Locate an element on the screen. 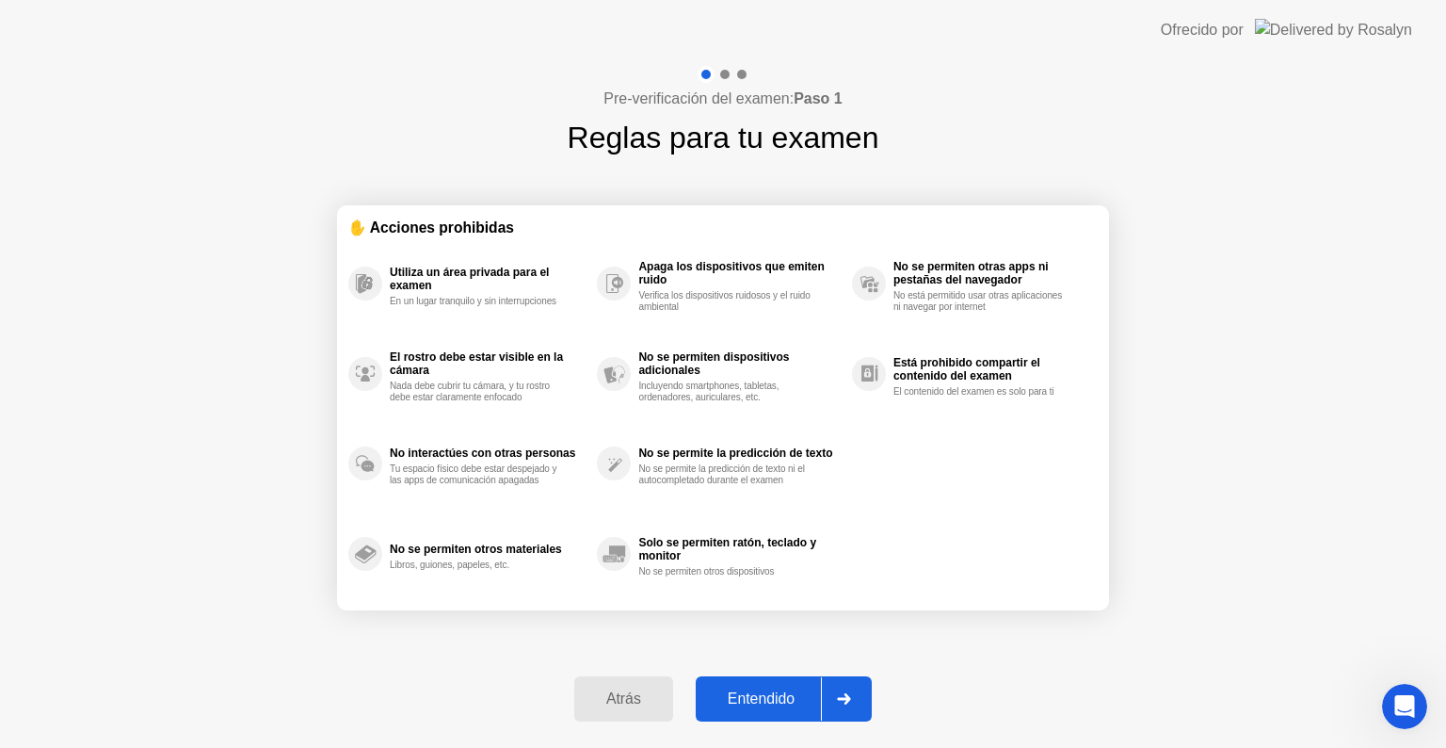 The image size is (1446, 748). div: Entendido is located at coordinates (761, 699).